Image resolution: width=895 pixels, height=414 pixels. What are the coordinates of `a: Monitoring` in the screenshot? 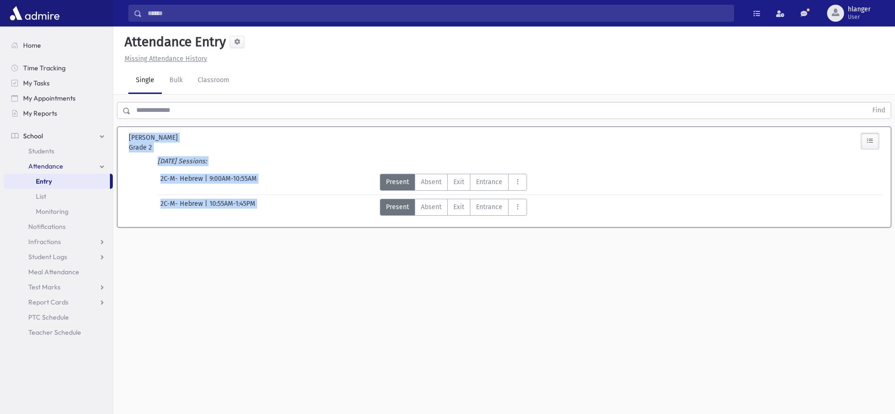 It's located at (58, 211).